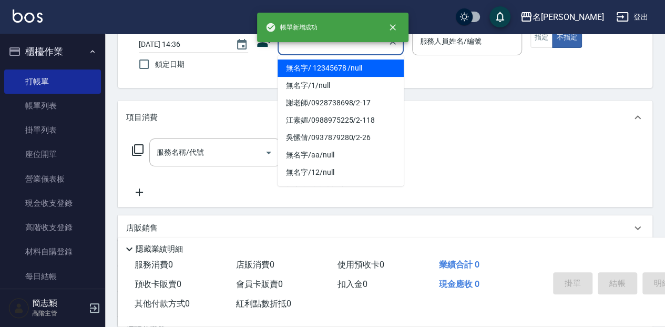 This screenshot has width=665, height=327. What do you see at coordinates (459, 264) in the screenshot?
I see `span: 業績合計 0` at bounding box center [459, 264].